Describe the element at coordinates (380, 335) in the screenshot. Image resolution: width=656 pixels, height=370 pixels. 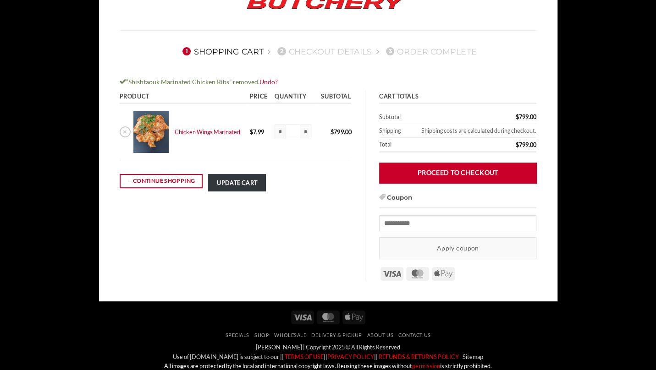
I see `a: About Us` at that location.